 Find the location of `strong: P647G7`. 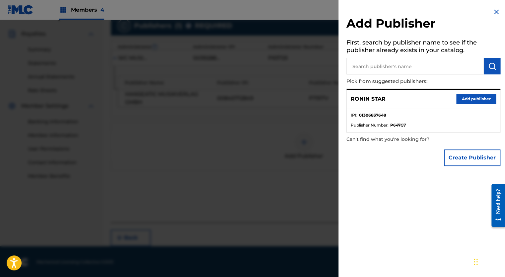

strong: P647G7 is located at coordinates (398, 125).